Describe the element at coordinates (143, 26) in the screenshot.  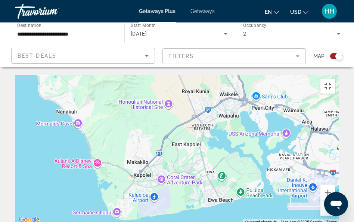
I see `span: Start Month` at that location.